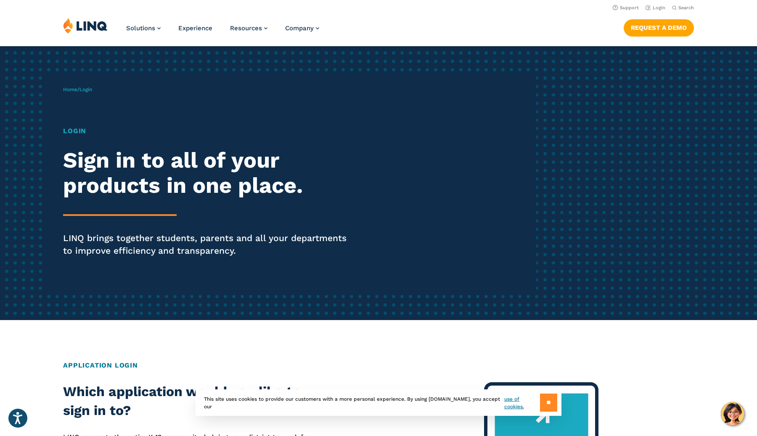 The height and width of the screenshot is (436, 757). I want to click on span: Resources, so click(246, 28).